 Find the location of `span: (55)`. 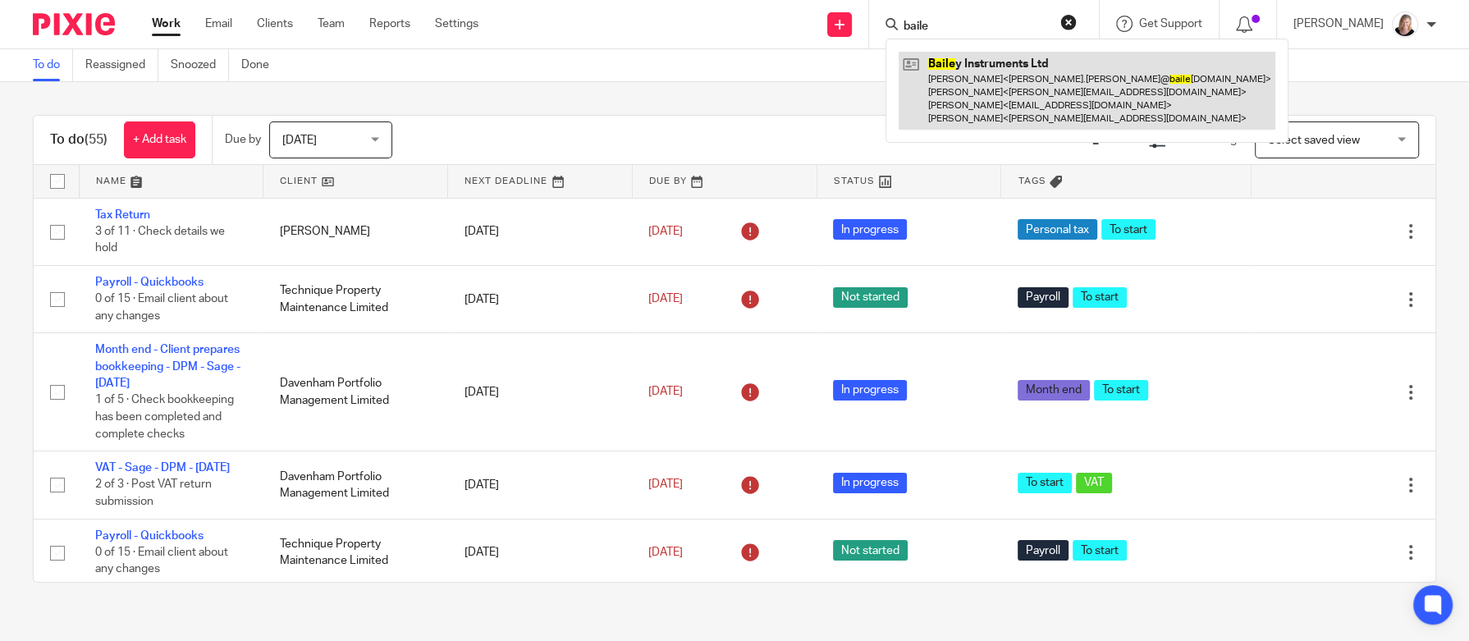

span: (55) is located at coordinates (96, 140).